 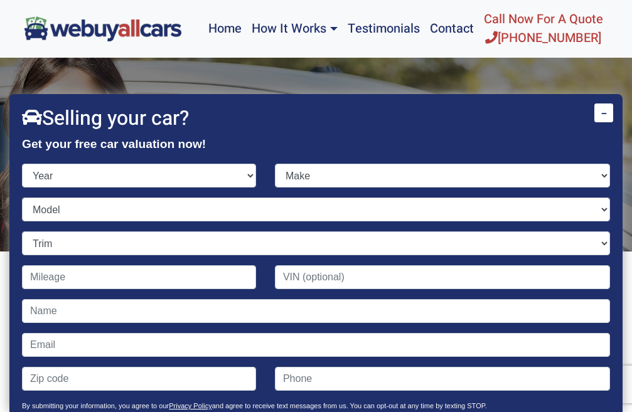 What do you see at coordinates (383, 29) in the screenshot?
I see `a: Testimonials` at bounding box center [383, 29].